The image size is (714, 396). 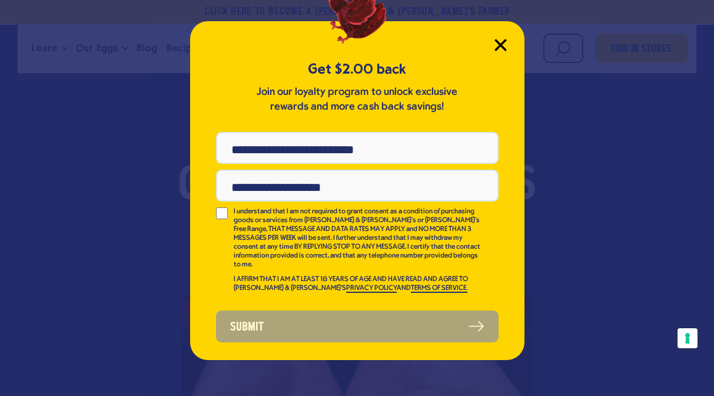 What do you see at coordinates (358, 238) in the screenshot?
I see `p: I understand that I am not required to grant consent as a condition of purchasing goods or servic...` at bounding box center [358, 238].